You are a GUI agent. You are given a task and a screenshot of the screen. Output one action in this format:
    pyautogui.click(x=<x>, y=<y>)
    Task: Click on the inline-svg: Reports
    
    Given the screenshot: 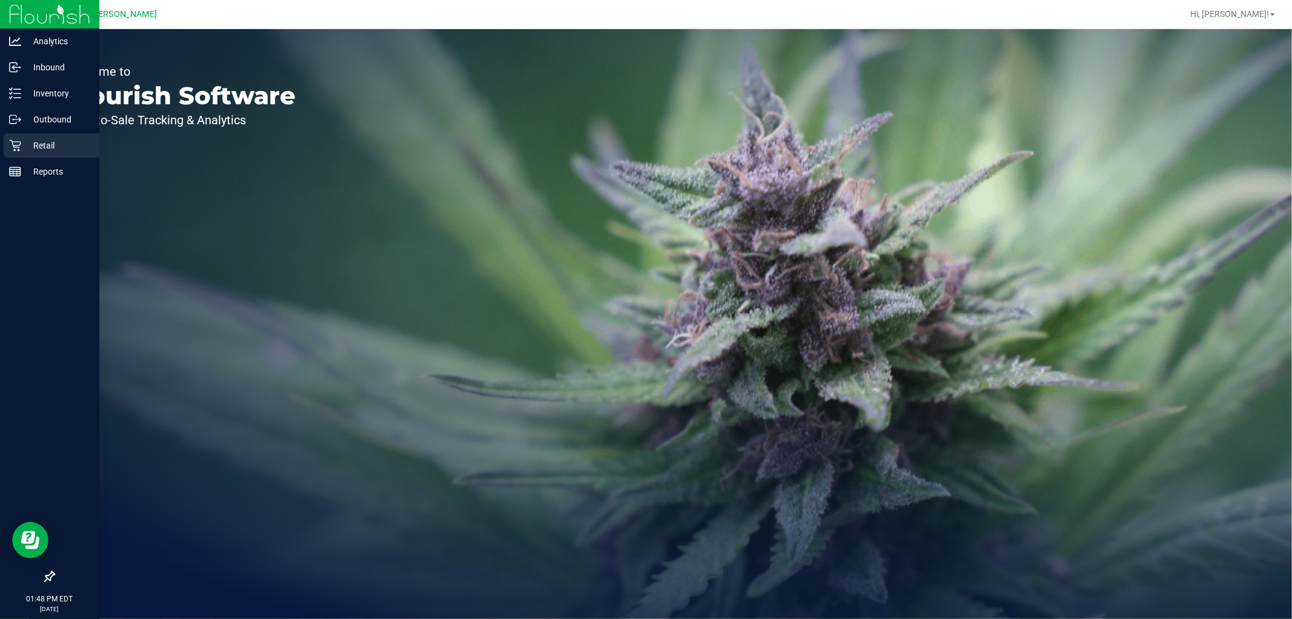 What is the action you would take?
    pyautogui.click(x=15, y=171)
    